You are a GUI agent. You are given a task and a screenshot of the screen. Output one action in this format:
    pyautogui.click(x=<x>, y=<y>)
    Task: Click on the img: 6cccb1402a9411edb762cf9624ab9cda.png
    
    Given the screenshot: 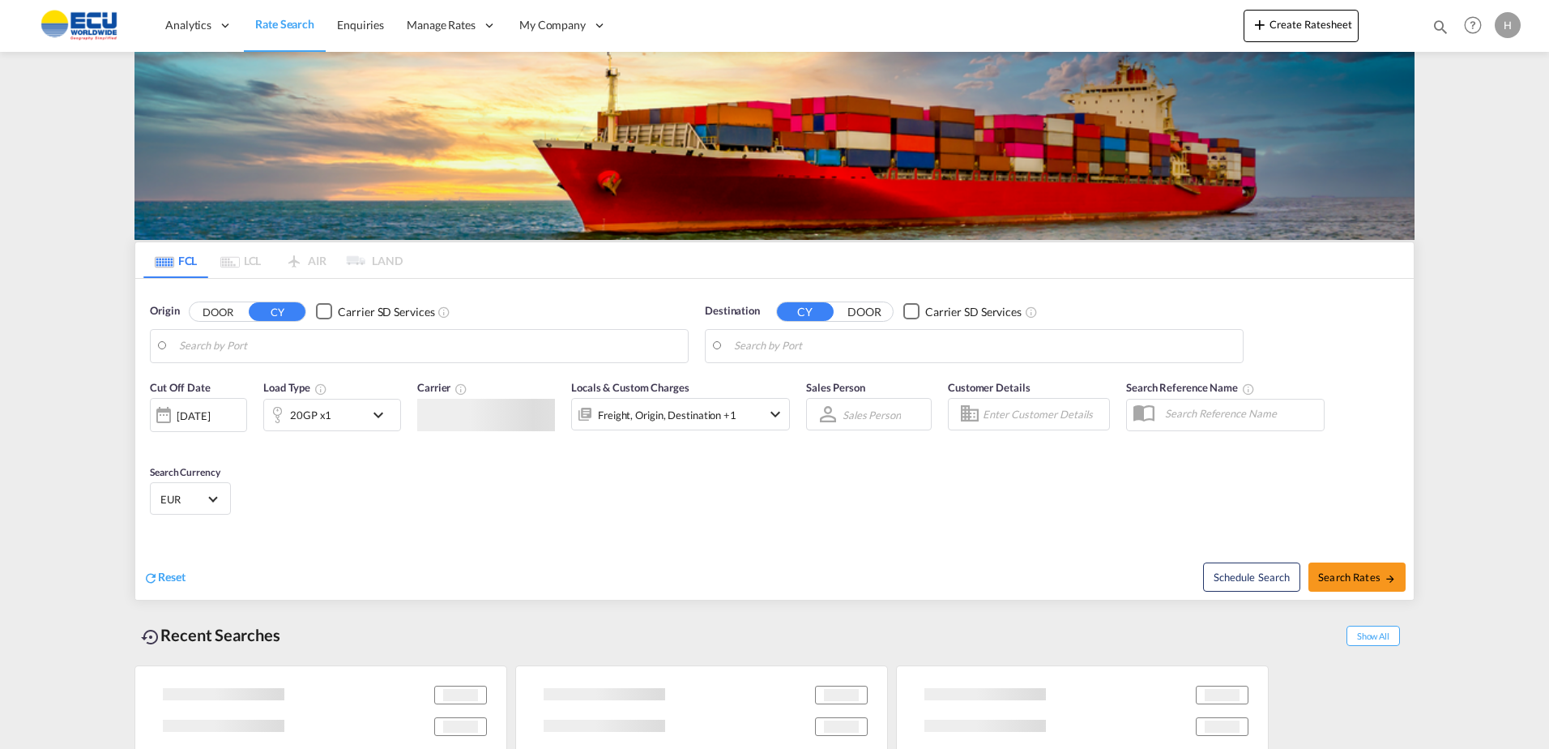 What is the action you would take?
    pyautogui.click(x=79, y=25)
    